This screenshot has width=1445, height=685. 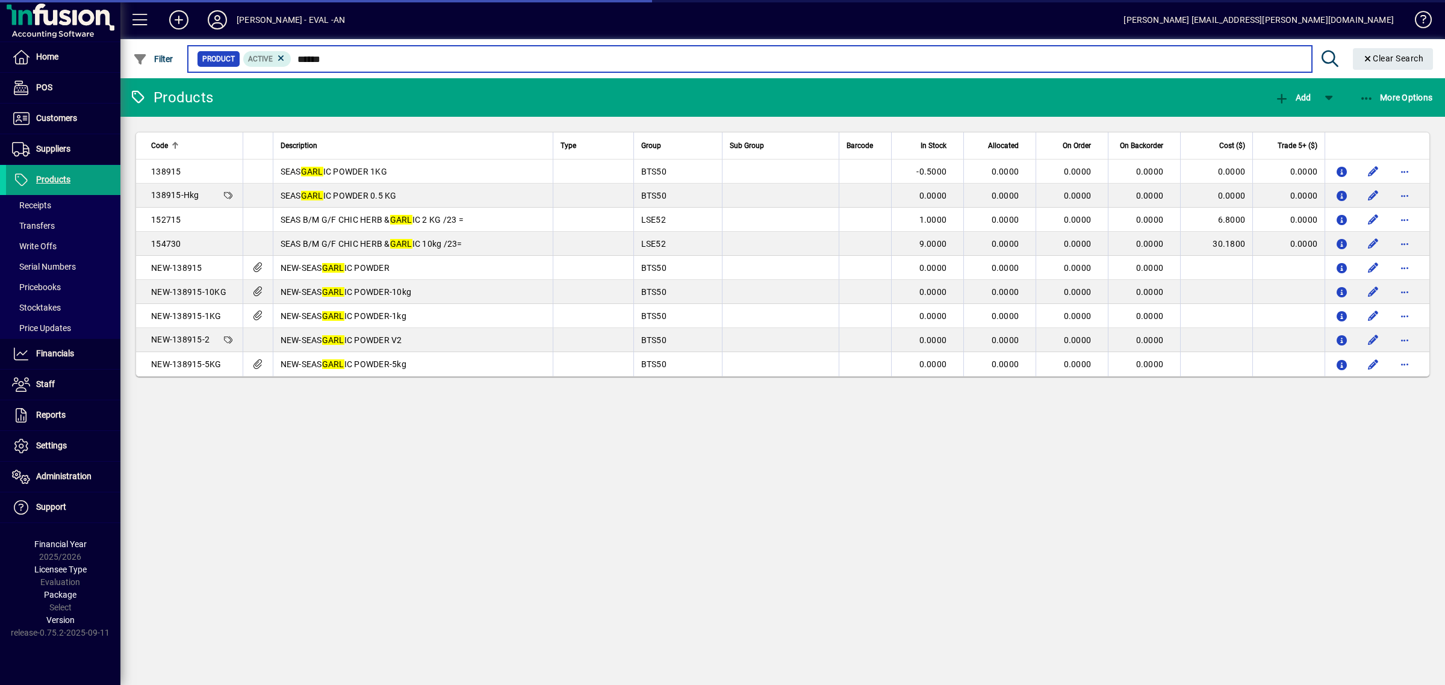 What do you see at coordinates (44, 267) in the screenshot?
I see `span: Serial Numbers` at bounding box center [44, 267].